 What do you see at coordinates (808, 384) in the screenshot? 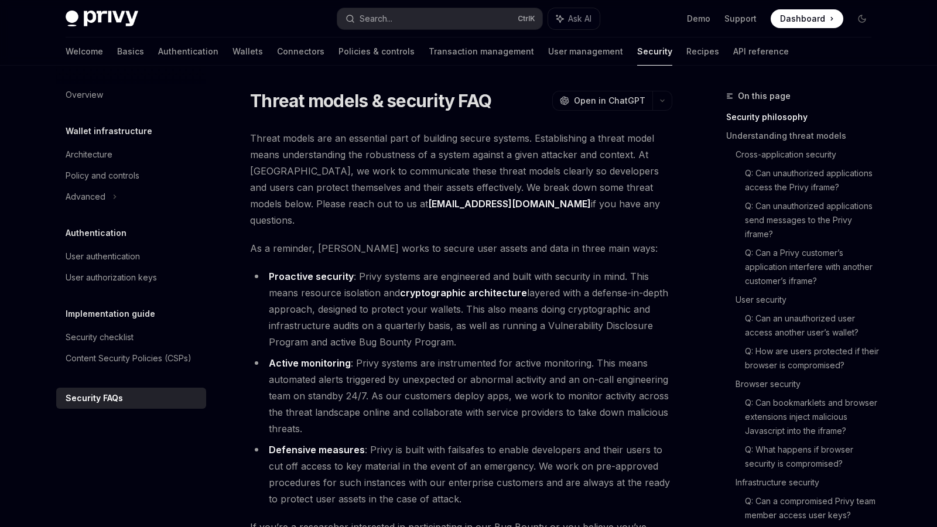
I see `a: Browser security` at bounding box center [808, 384].